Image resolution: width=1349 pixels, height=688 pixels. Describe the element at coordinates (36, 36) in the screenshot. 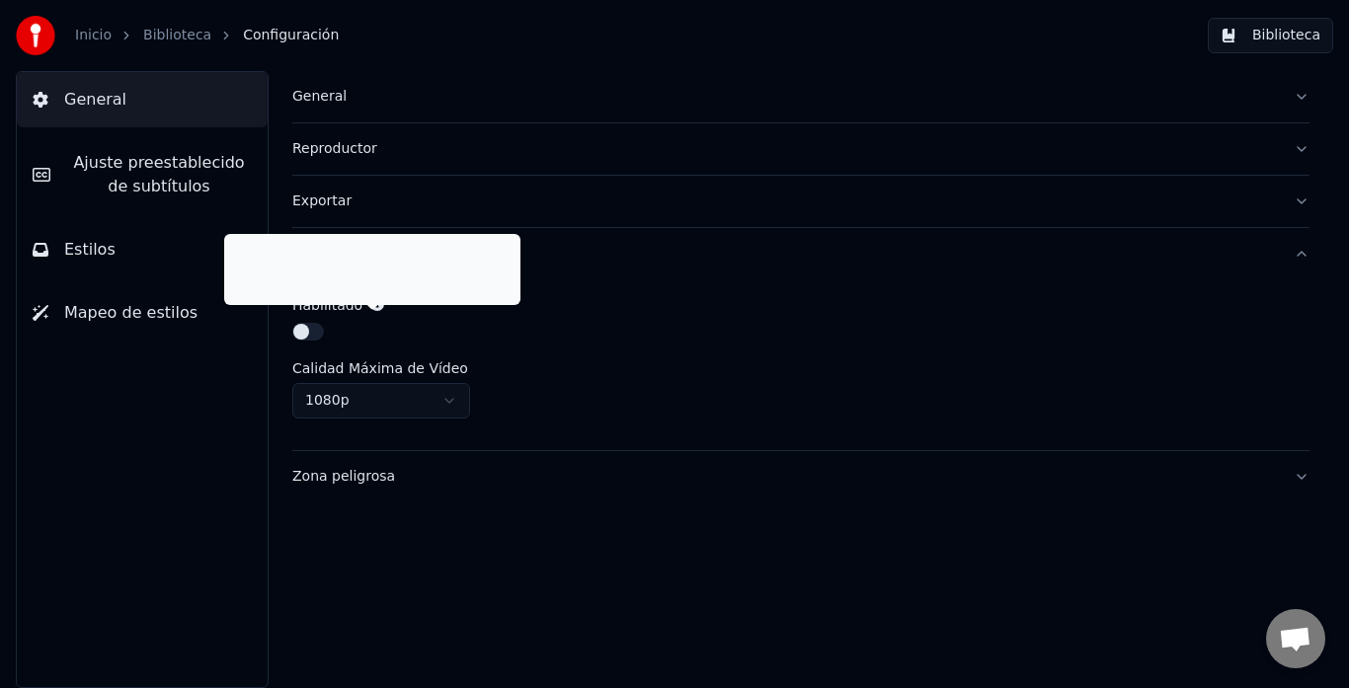

I see `img: youka` at that location.